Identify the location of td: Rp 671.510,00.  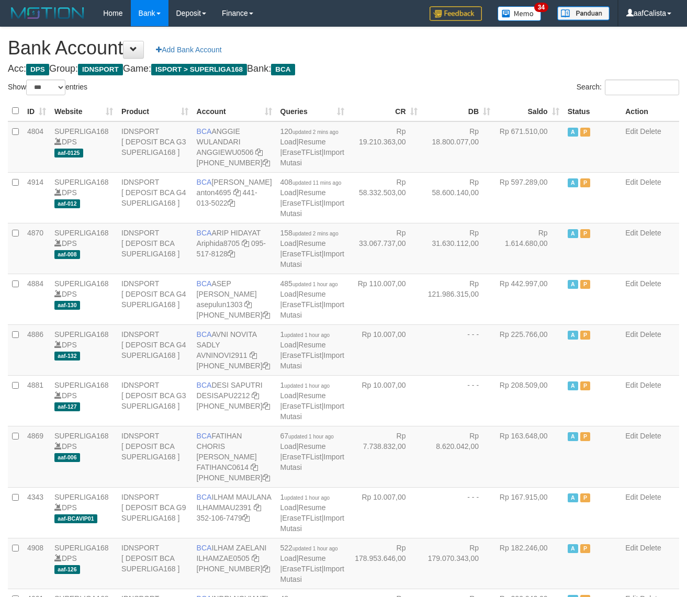
(529, 147).